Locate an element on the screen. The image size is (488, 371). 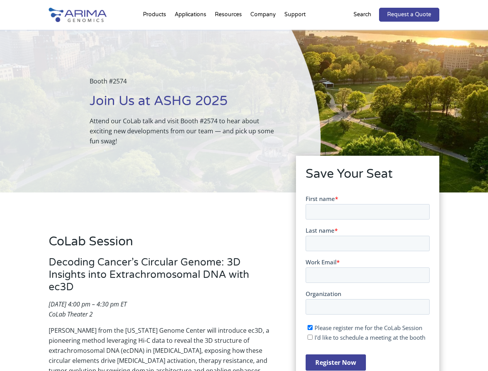
span: Please register me for the CoLab Session is located at coordinates (63, 133).